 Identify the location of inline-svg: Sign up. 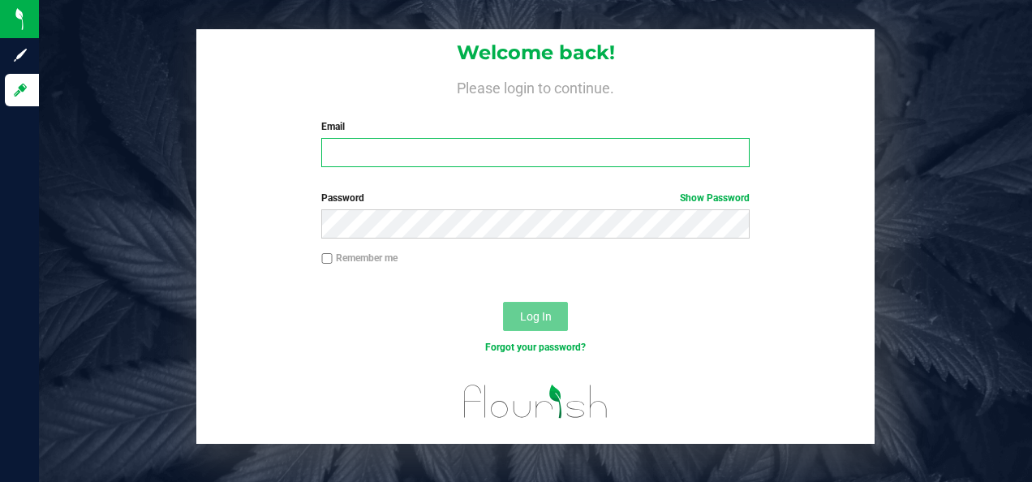
(20, 55).